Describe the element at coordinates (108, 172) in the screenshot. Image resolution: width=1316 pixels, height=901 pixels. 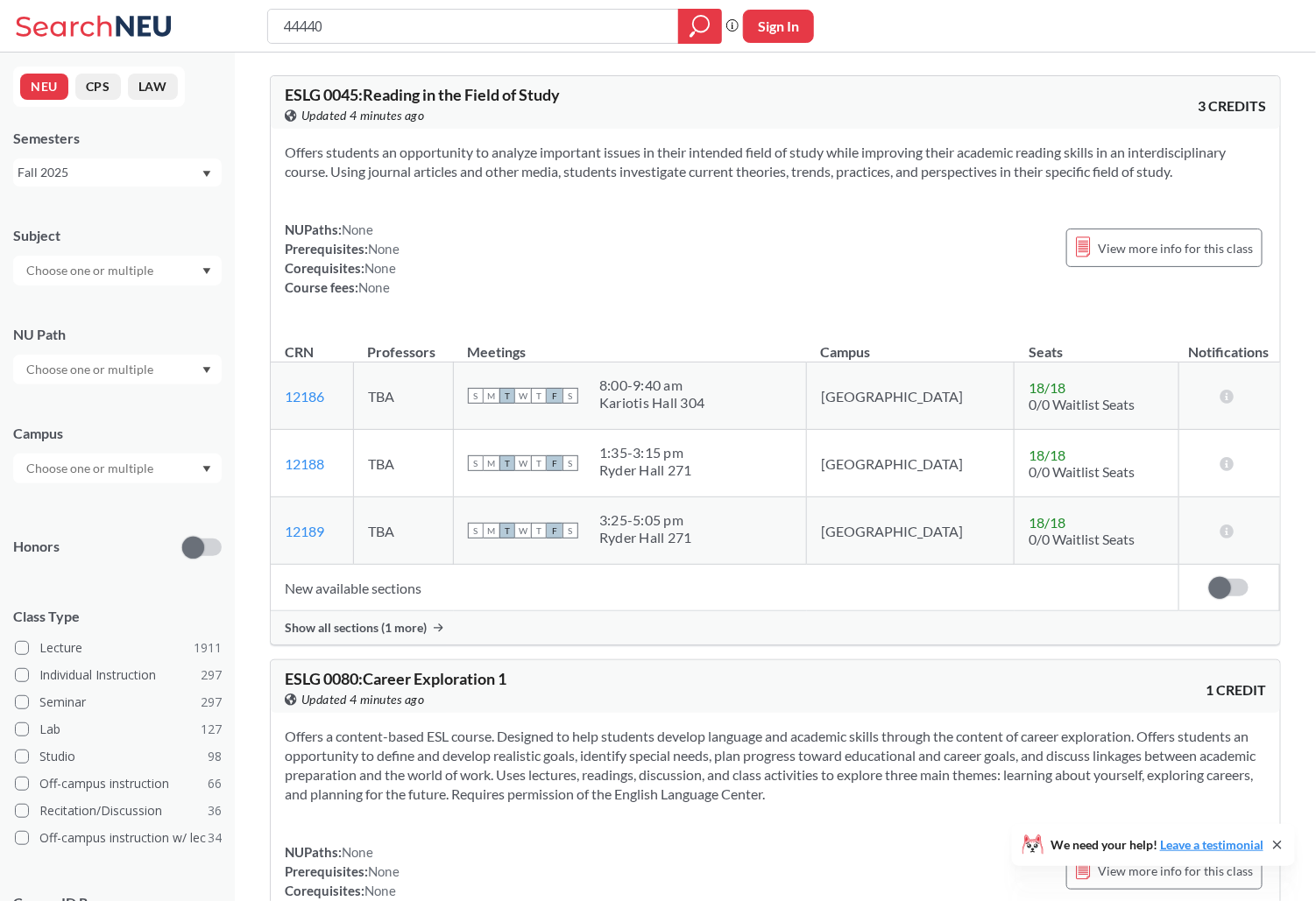
I see `div: Fall 2025` at that location.